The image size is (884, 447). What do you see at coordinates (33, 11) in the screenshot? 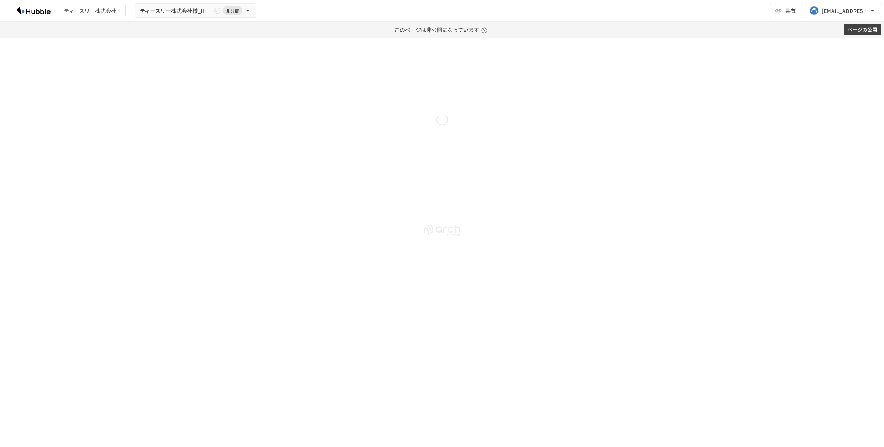
I see `img: HzDRNkGCf7KYO4GfwKnzITak6oVsp5RHeZBEM1dQFiQ` at bounding box center [33, 11].